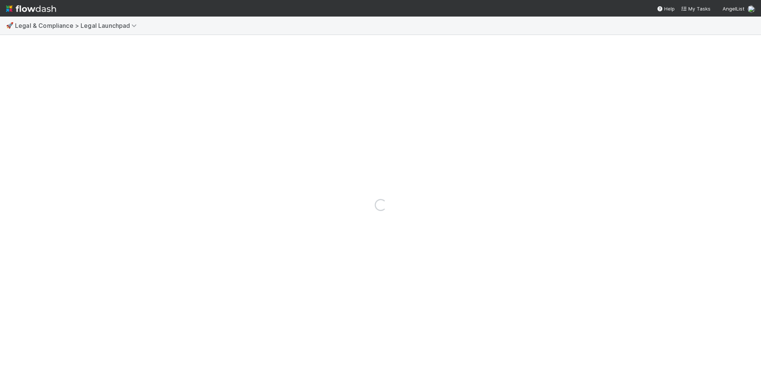 Image resolution: width=761 pixels, height=375 pixels. Describe the element at coordinates (733, 9) in the screenshot. I see `span: AngelList` at that location.